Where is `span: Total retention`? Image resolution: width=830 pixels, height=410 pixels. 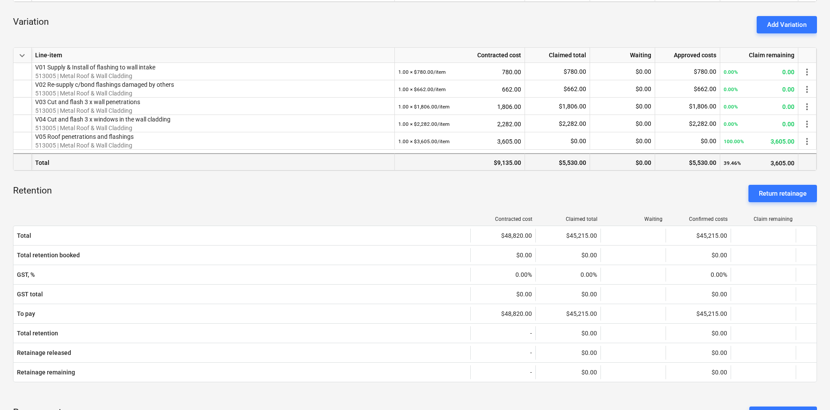 span: Total retention is located at coordinates (242, 333).